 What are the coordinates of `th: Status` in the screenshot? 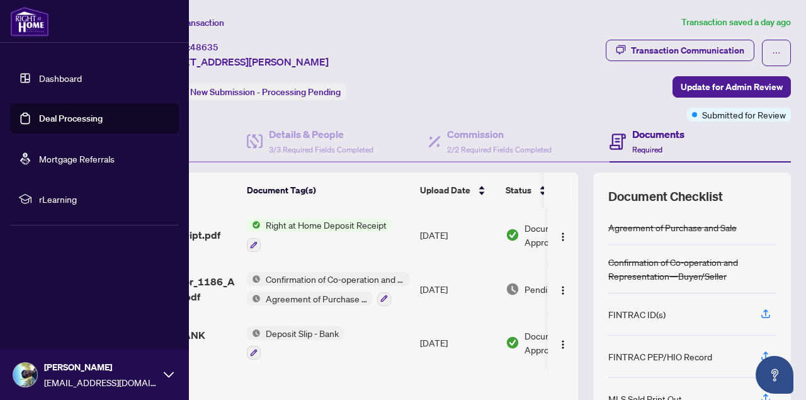 It's located at (554, 190).